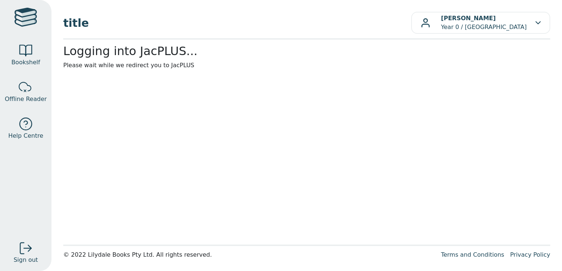 This screenshot has width=562, height=271. What do you see at coordinates (26, 260) in the screenshot?
I see `span: Sign out` at bounding box center [26, 260].